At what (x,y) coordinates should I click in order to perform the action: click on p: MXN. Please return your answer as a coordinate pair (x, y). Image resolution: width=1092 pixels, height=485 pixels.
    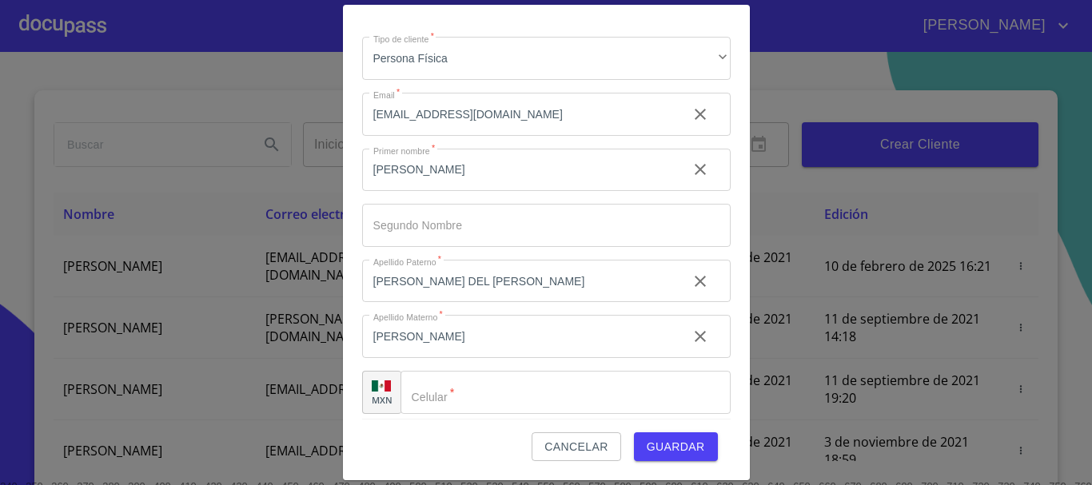
    Looking at the image, I should click on (382, 400).